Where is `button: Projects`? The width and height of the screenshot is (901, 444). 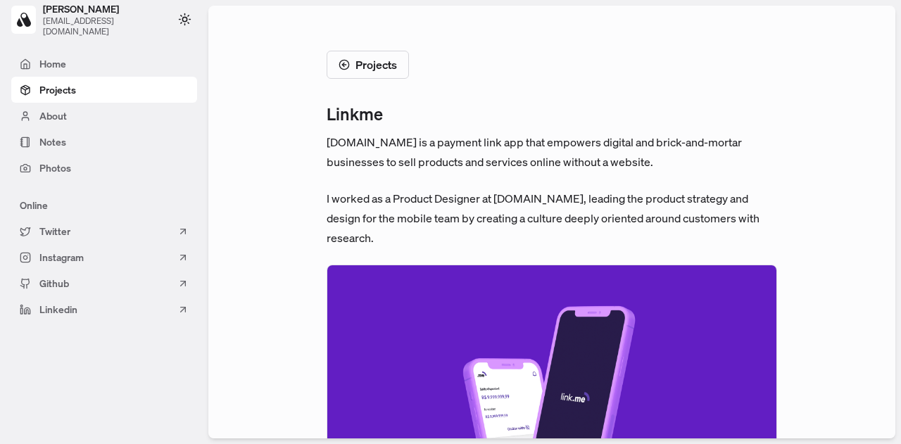
button: Projects is located at coordinates (368, 65).